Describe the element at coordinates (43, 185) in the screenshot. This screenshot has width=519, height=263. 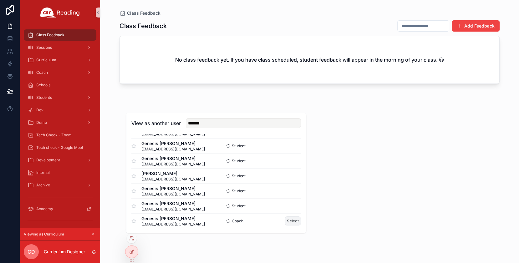
I see `span: Archive` at that location.